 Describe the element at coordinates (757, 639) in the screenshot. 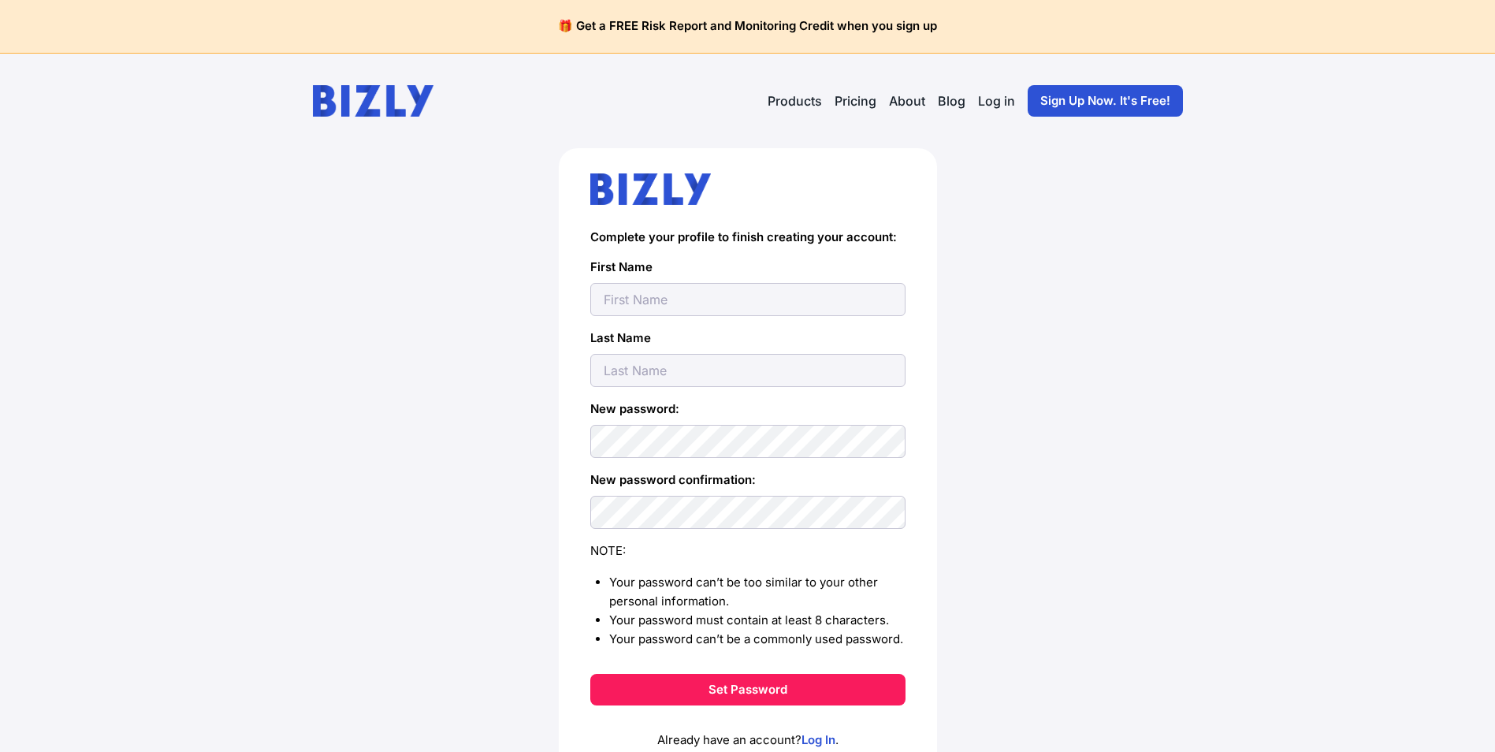

I see `li: Your password can’t be a commonly used password.` at that location.